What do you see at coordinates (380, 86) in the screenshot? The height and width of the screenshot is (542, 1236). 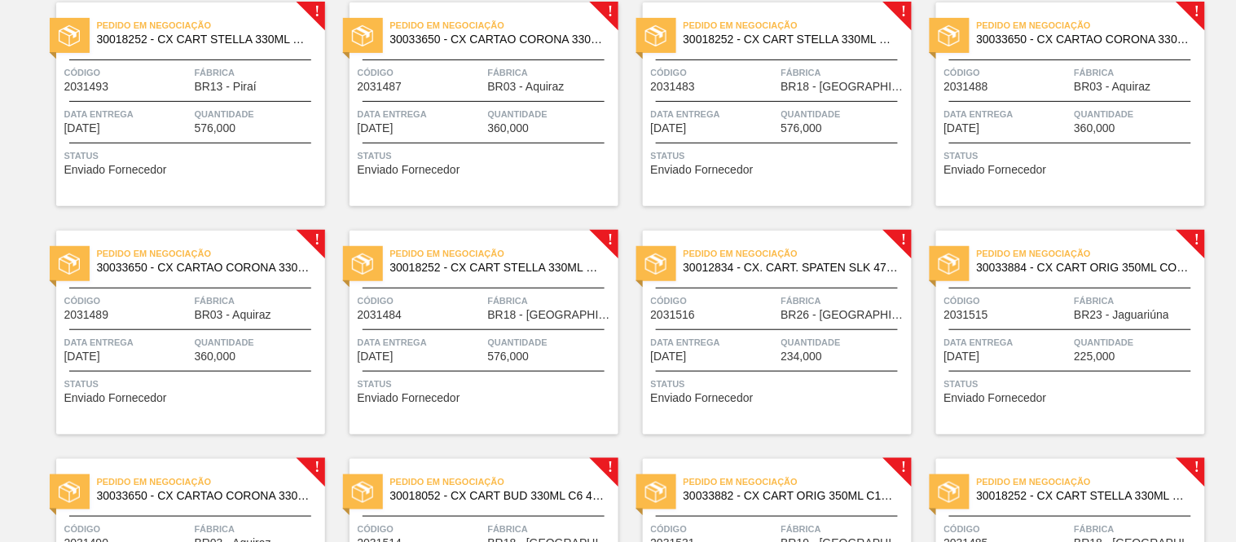 I see `span: 2031487` at bounding box center [380, 86].